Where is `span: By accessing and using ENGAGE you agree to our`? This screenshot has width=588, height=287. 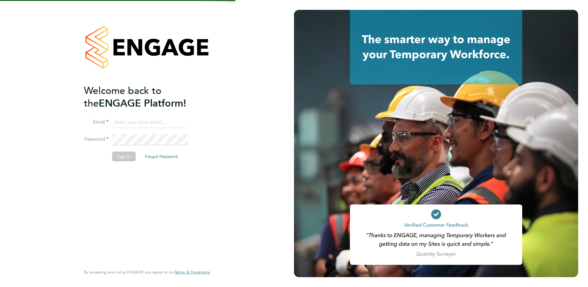 span: By accessing and using ENGAGE you agree to our is located at coordinates (147, 272).